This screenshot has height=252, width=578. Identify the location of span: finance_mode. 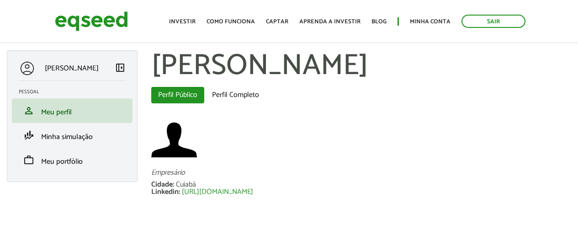
(29, 135).